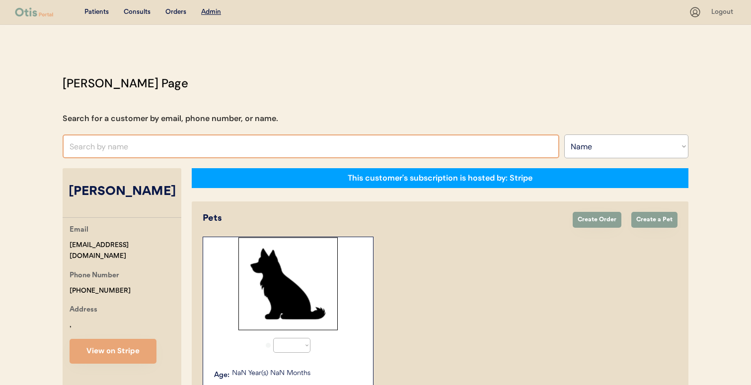  I want to click on button: View on Stripe, so click(113, 352).